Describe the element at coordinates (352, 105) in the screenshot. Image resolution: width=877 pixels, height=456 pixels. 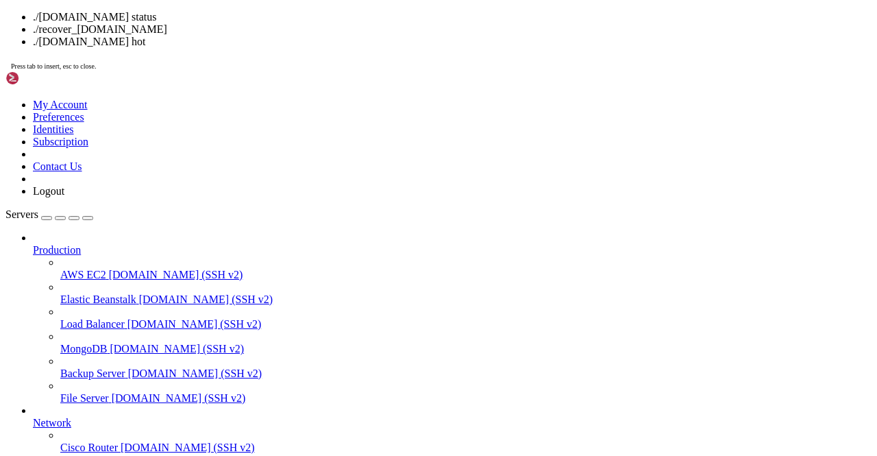
I see `x-row: Welcome!` at that location.